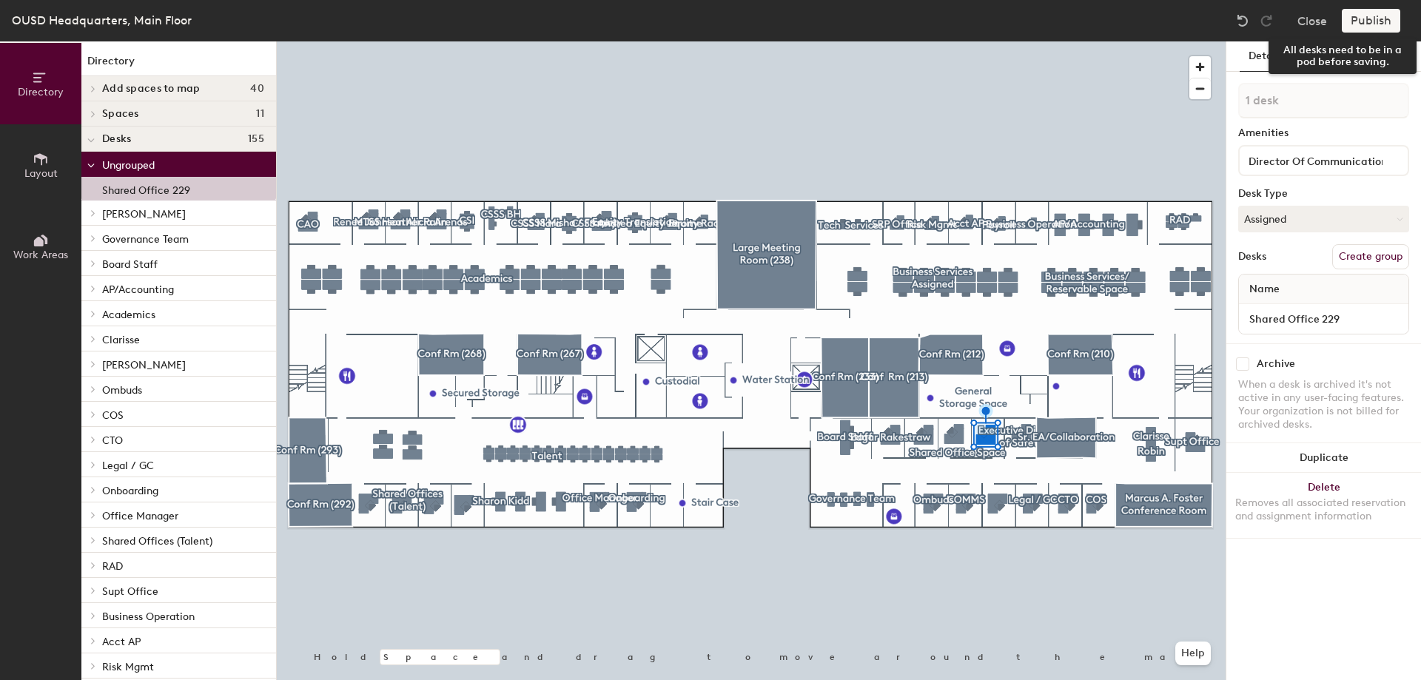 The height and width of the screenshot is (680, 1421). What do you see at coordinates (1313, 21) in the screenshot?
I see `button: Close` at bounding box center [1313, 21].